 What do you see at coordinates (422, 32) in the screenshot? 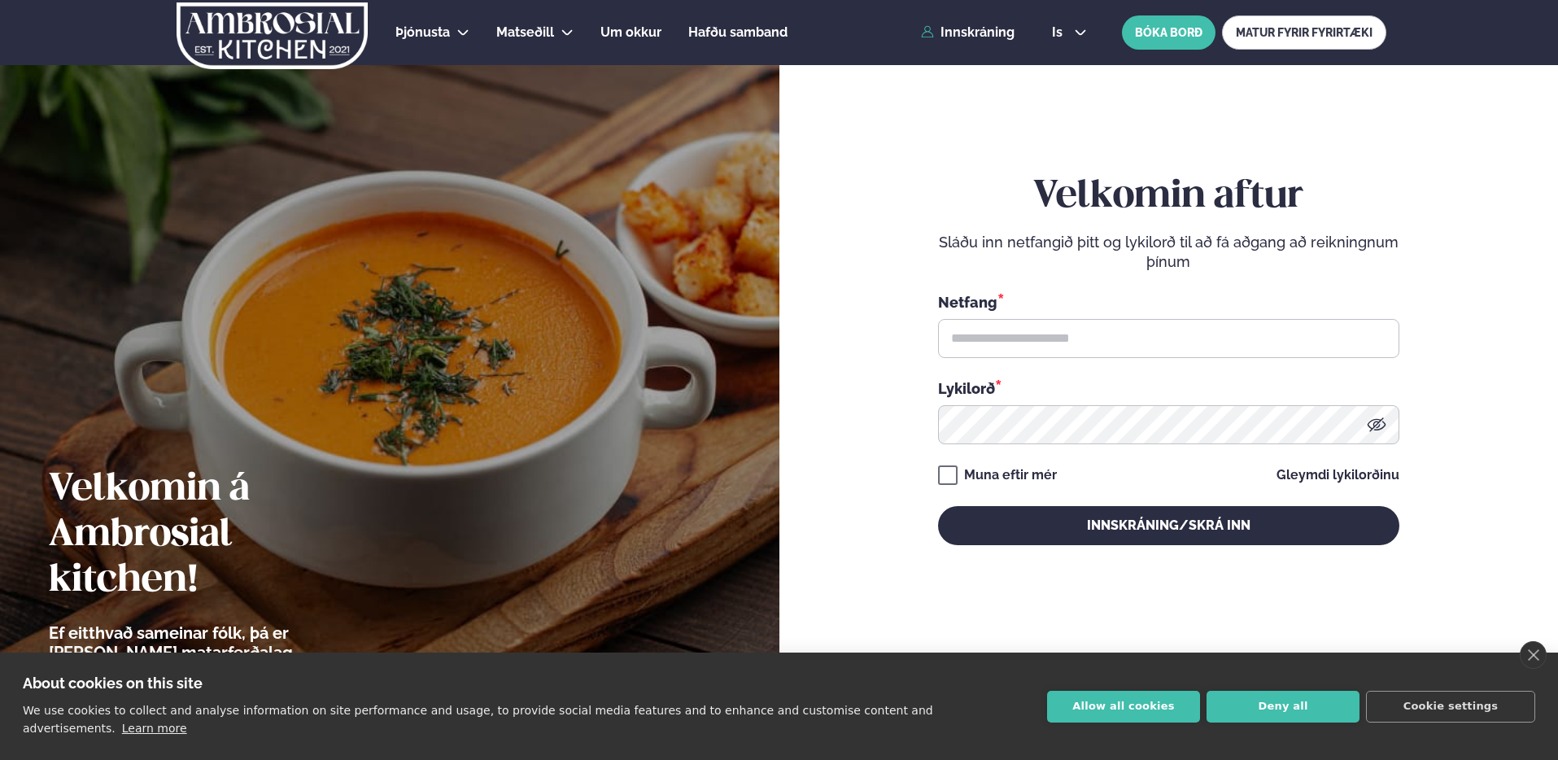
I see `span: Þjónusta` at bounding box center [422, 32].